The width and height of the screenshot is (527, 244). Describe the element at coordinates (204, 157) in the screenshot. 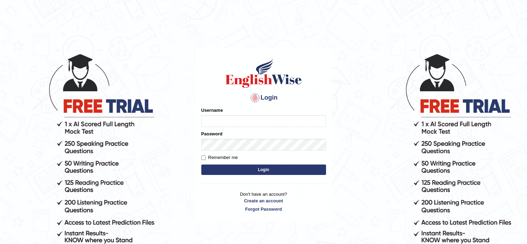

I see `input: Remember me` at that location.